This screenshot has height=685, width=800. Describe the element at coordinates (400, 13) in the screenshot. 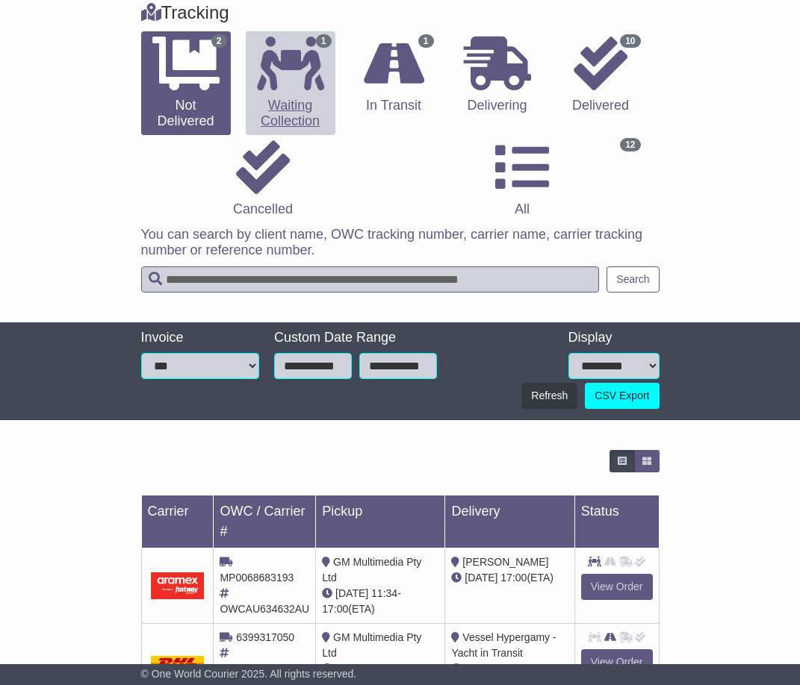

I see `div: Tracking` at that location.